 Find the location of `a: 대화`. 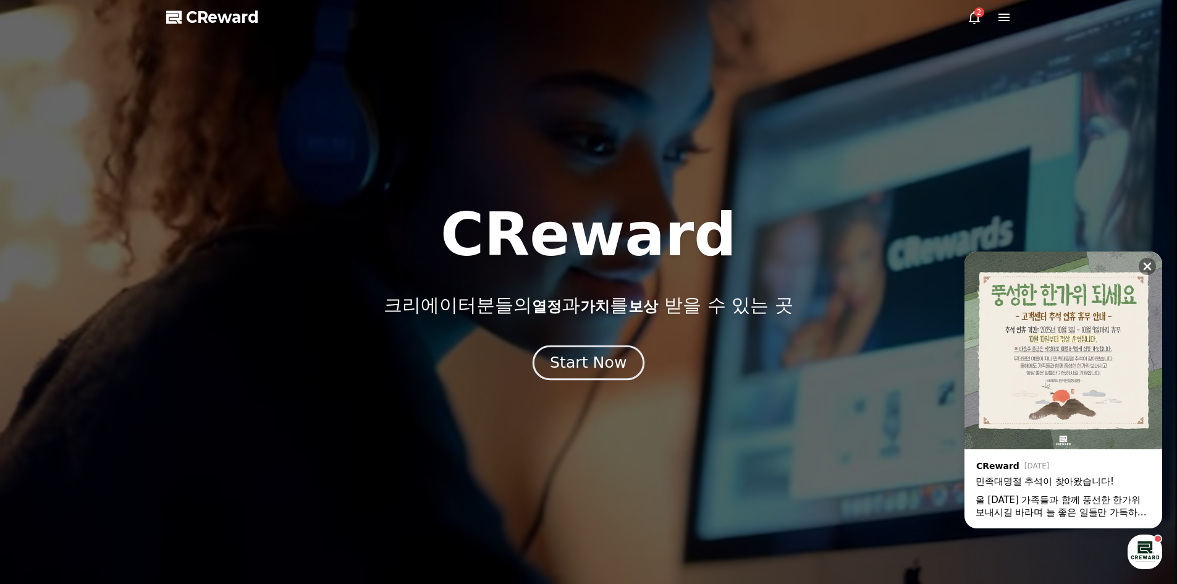

a: 대화 is located at coordinates (120, 407).